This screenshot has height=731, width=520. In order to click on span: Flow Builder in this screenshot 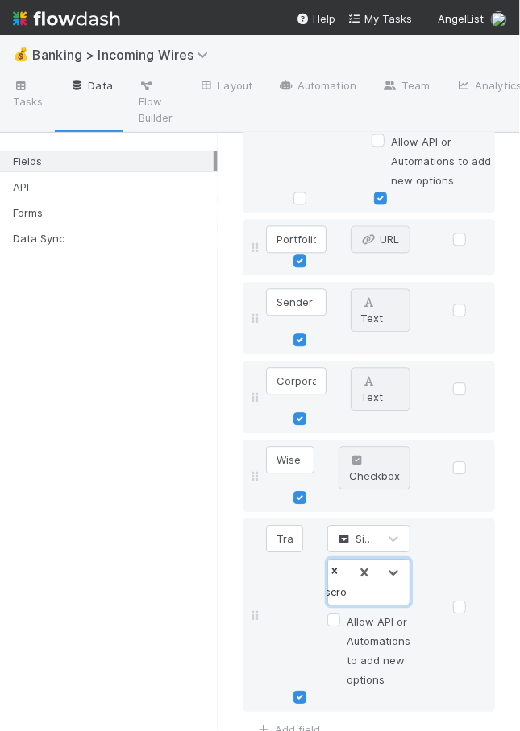, I will do `click(155, 101)`.